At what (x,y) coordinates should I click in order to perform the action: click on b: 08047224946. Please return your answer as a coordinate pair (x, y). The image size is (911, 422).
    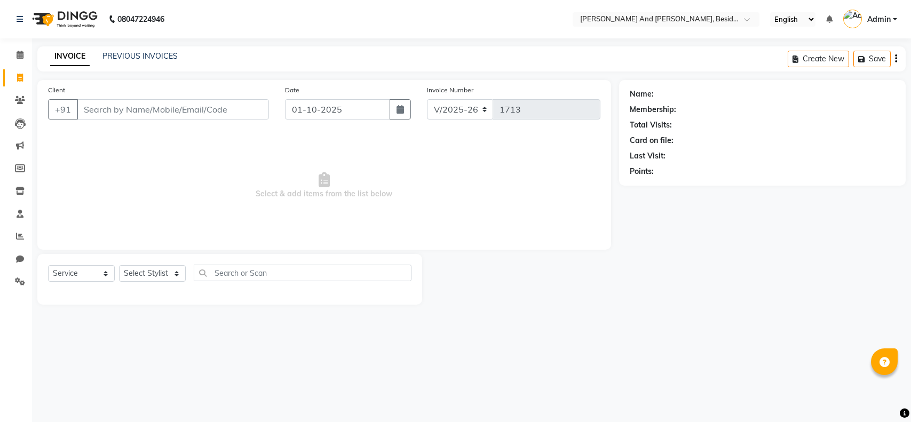
    Looking at the image, I should click on (141, 19).